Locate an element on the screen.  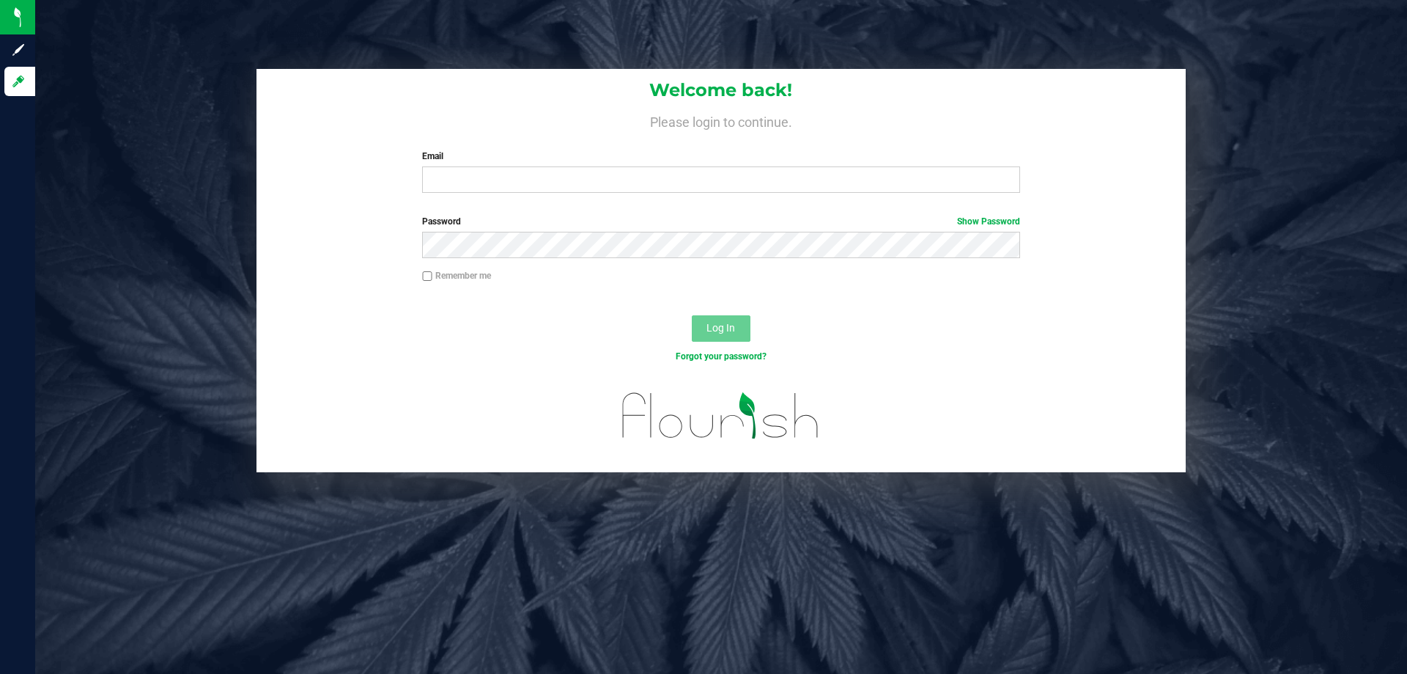
inline-svg: Log in is located at coordinates (18, 81).